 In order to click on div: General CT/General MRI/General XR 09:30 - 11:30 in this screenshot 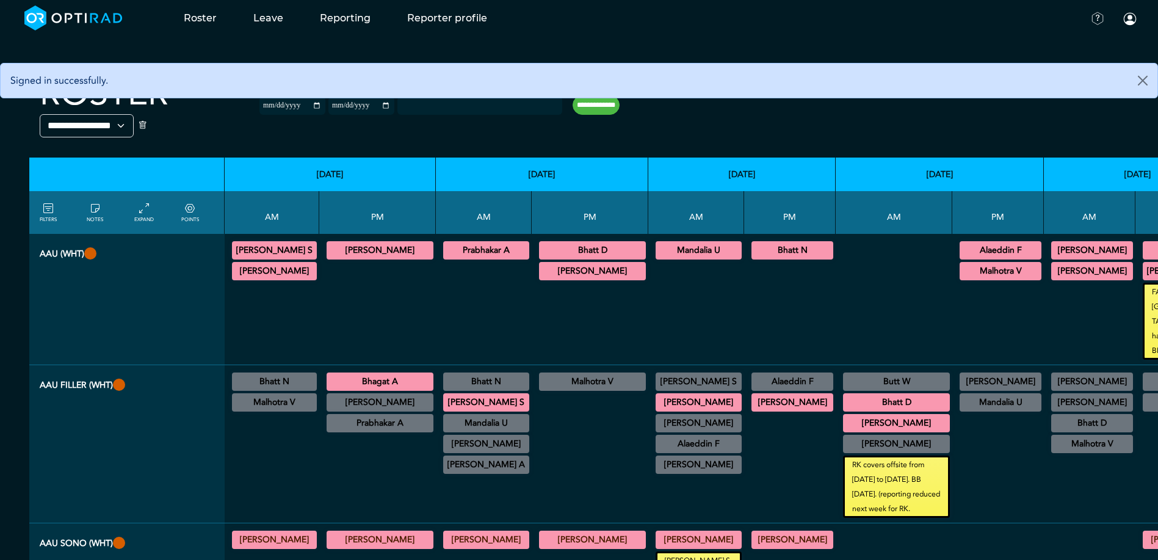, I will do `click(1093, 444)`.